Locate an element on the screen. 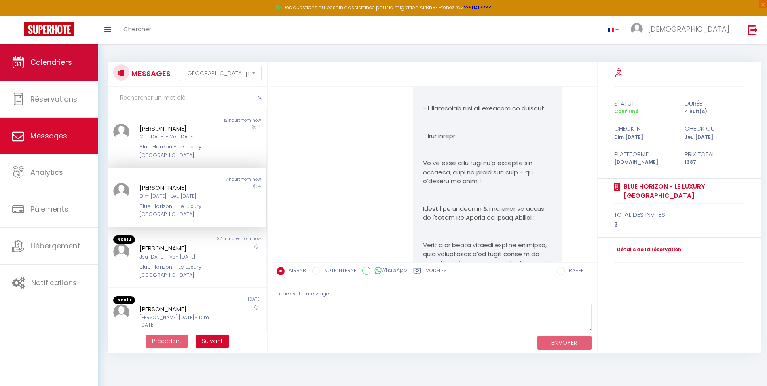  span: Notifications is located at coordinates (54, 282).